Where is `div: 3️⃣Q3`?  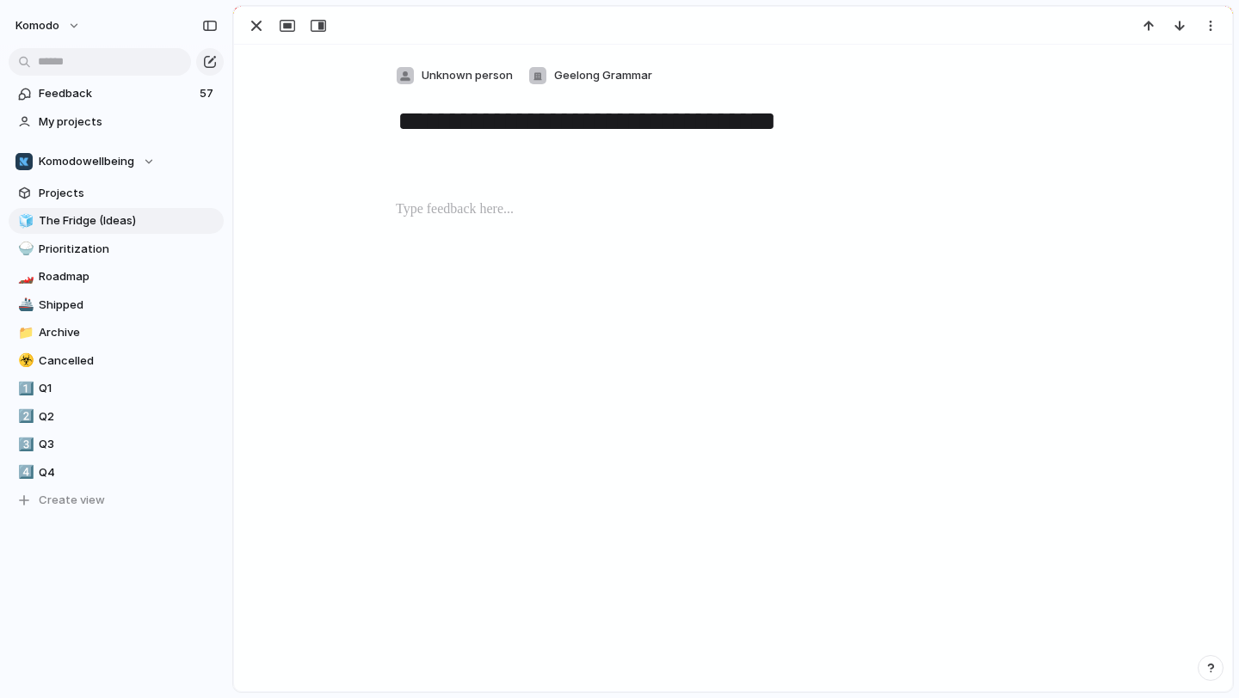 div: 3️⃣Q3 is located at coordinates (116, 445).